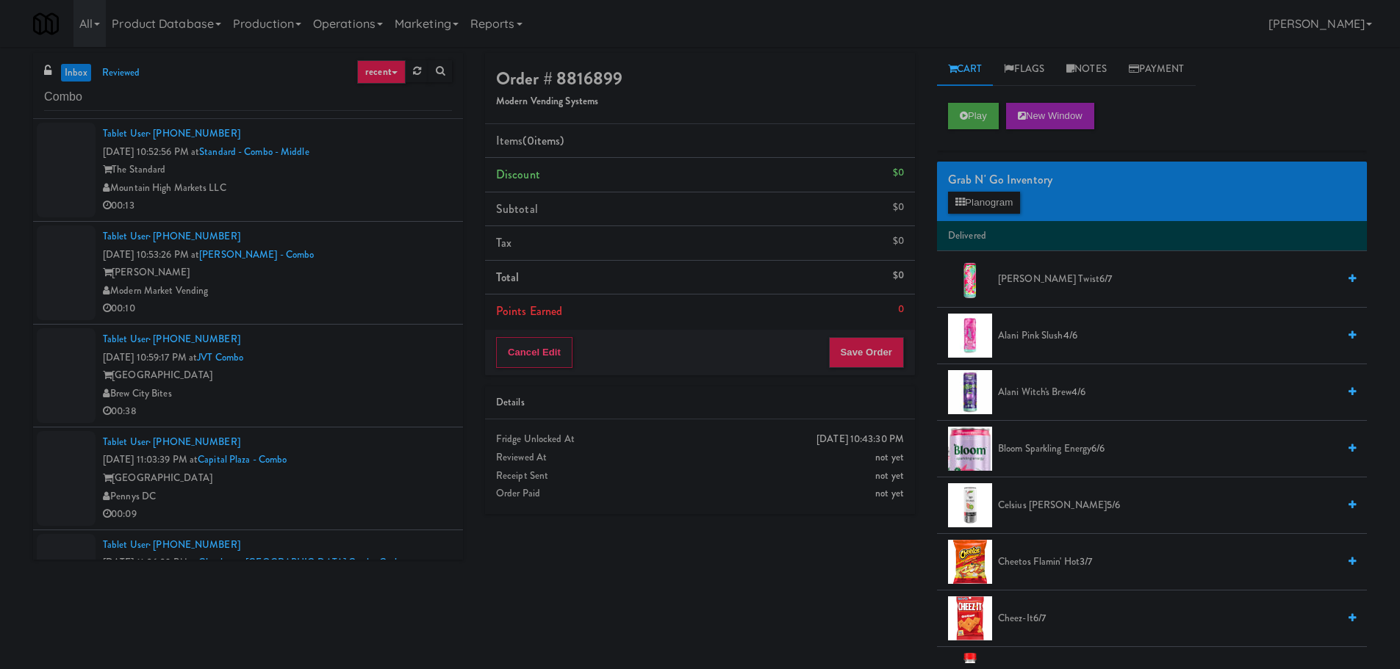 The width and height of the screenshot is (1400, 669). What do you see at coordinates (76, 73) in the screenshot?
I see `a: inbox` at bounding box center [76, 73].